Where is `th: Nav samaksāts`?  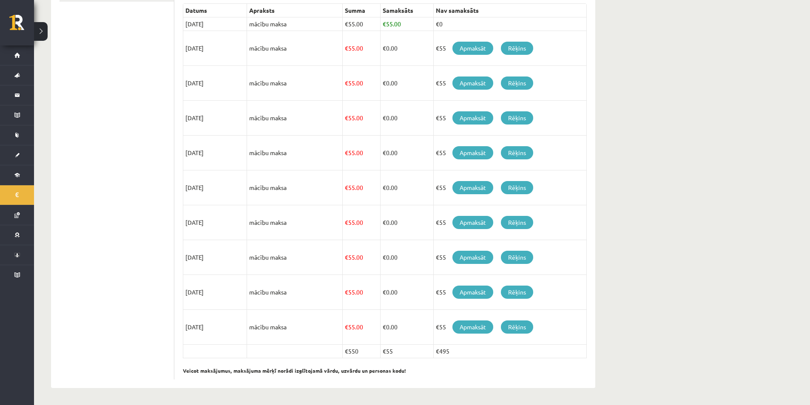
th: Nav samaksāts is located at coordinates (510, 11).